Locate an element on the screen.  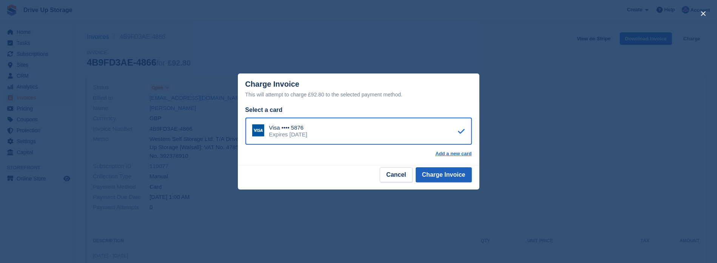
button: Charge Invoice is located at coordinates (443, 175).